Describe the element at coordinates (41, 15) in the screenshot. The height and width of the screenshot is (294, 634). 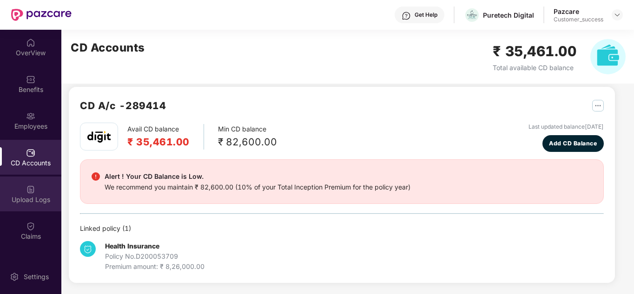
I see `img: New Pazcare Logo` at that location.